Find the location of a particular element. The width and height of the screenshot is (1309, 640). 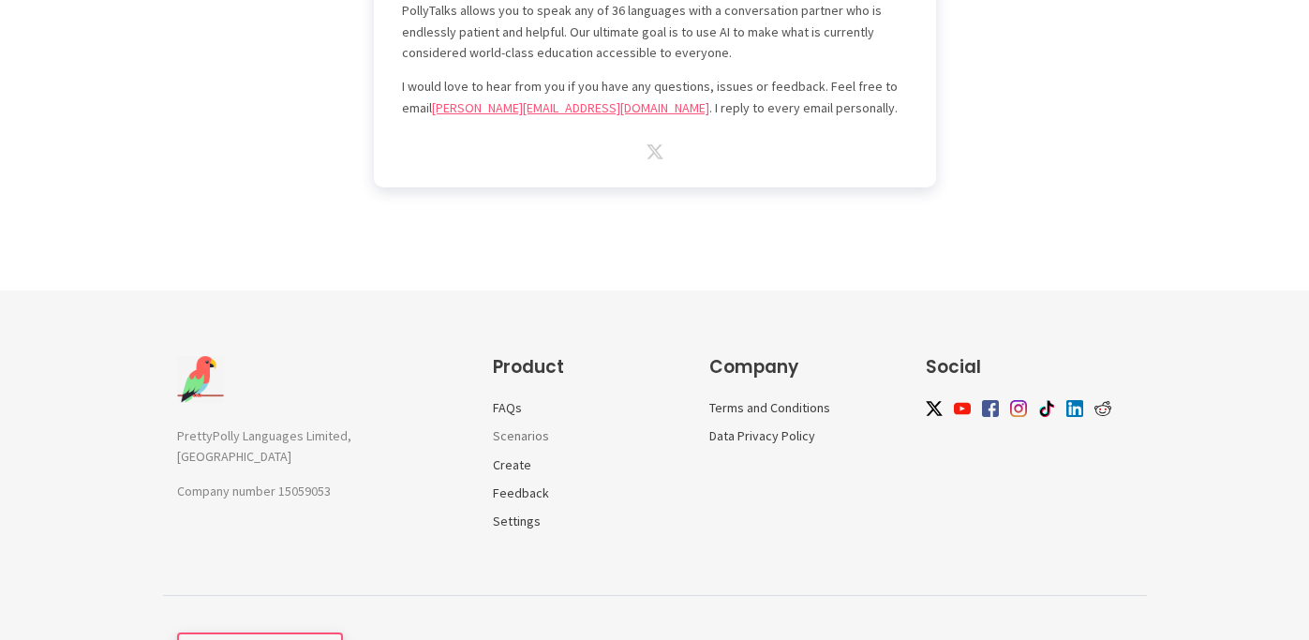

img: instagram icon is located at coordinates (1019, 409).